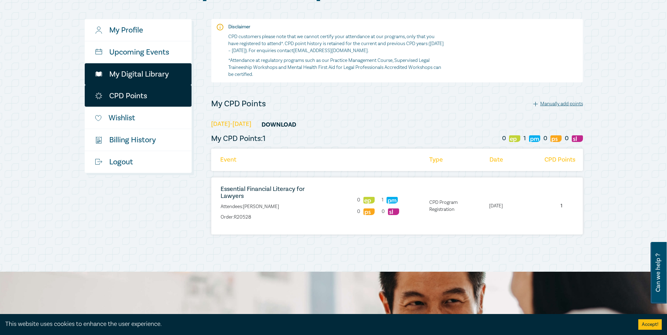 This screenshot has width=667, height=335. I want to click on a: Logout, so click(138, 162).